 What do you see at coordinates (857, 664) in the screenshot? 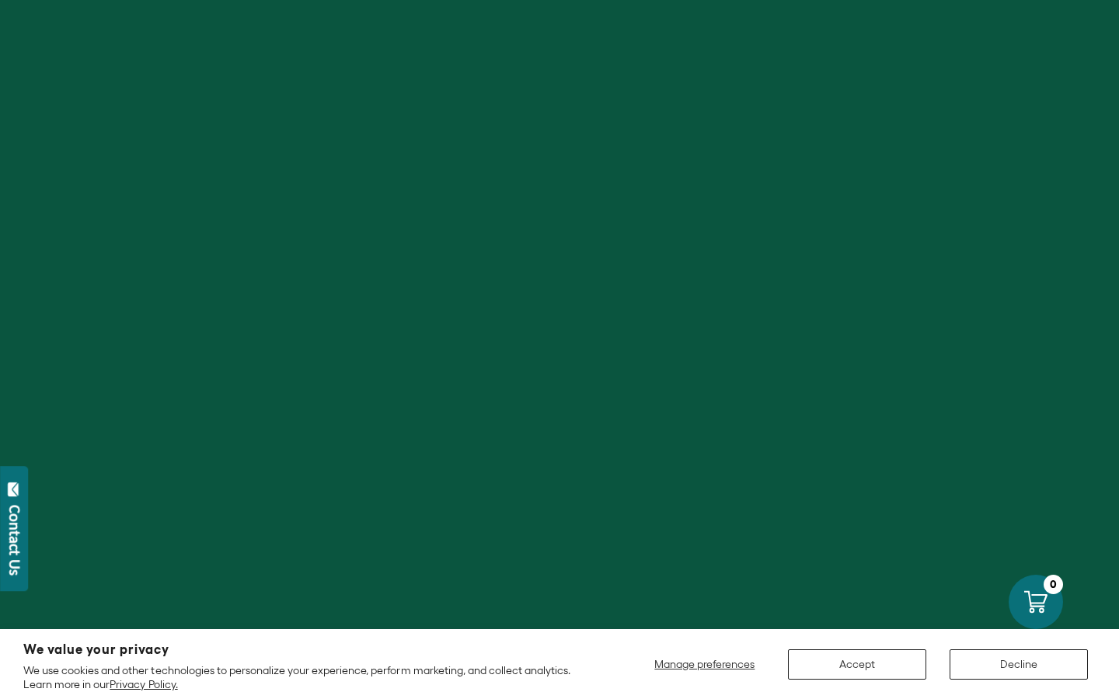
I see `button: Accept` at bounding box center [857, 664].